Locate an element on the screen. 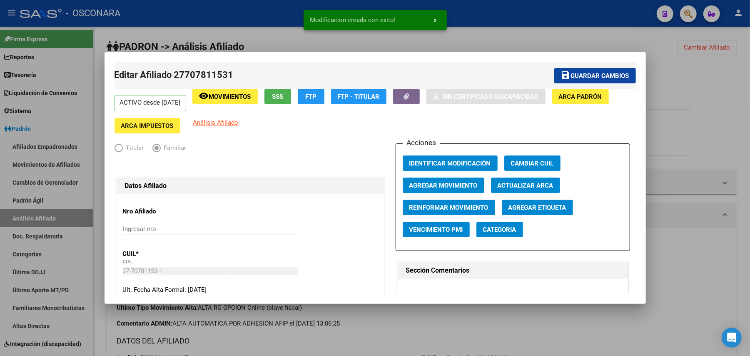 This screenshot has height=356, width=750. span: FTP is located at coordinates (311, 97).